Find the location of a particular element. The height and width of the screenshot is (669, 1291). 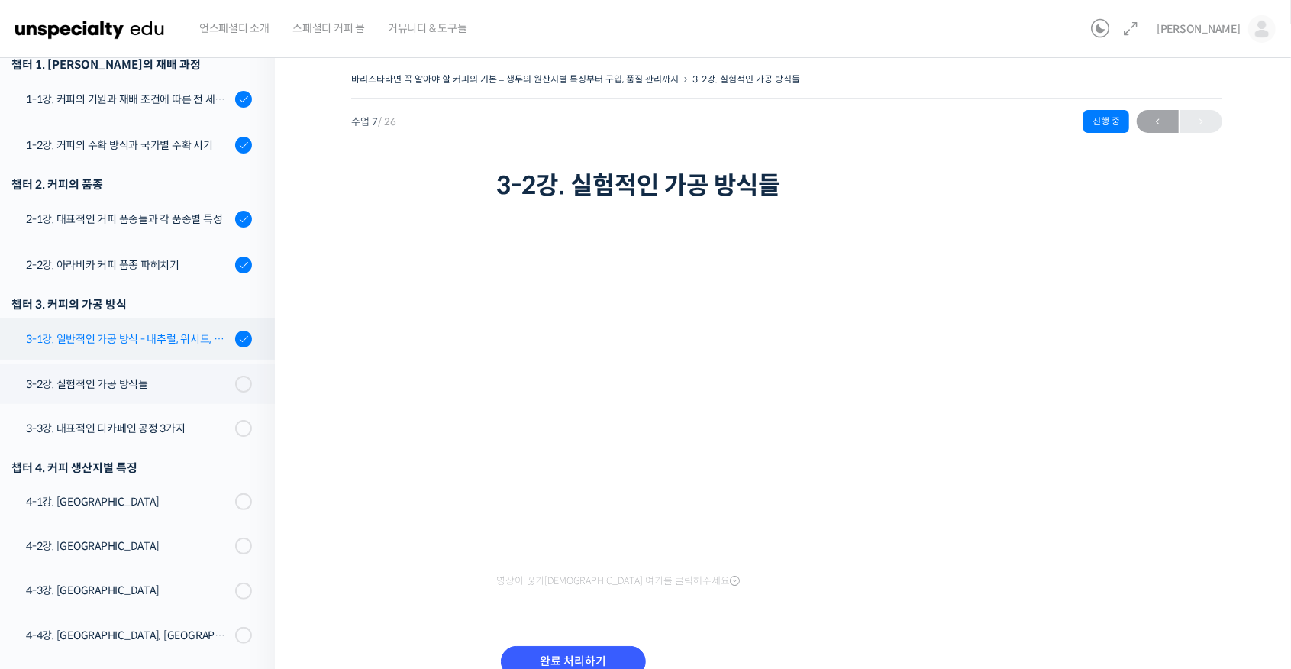

div: 3-1강. 일반적인 가공 방식 - 내추럴, 워시드, 허니 is located at coordinates (128, 339).